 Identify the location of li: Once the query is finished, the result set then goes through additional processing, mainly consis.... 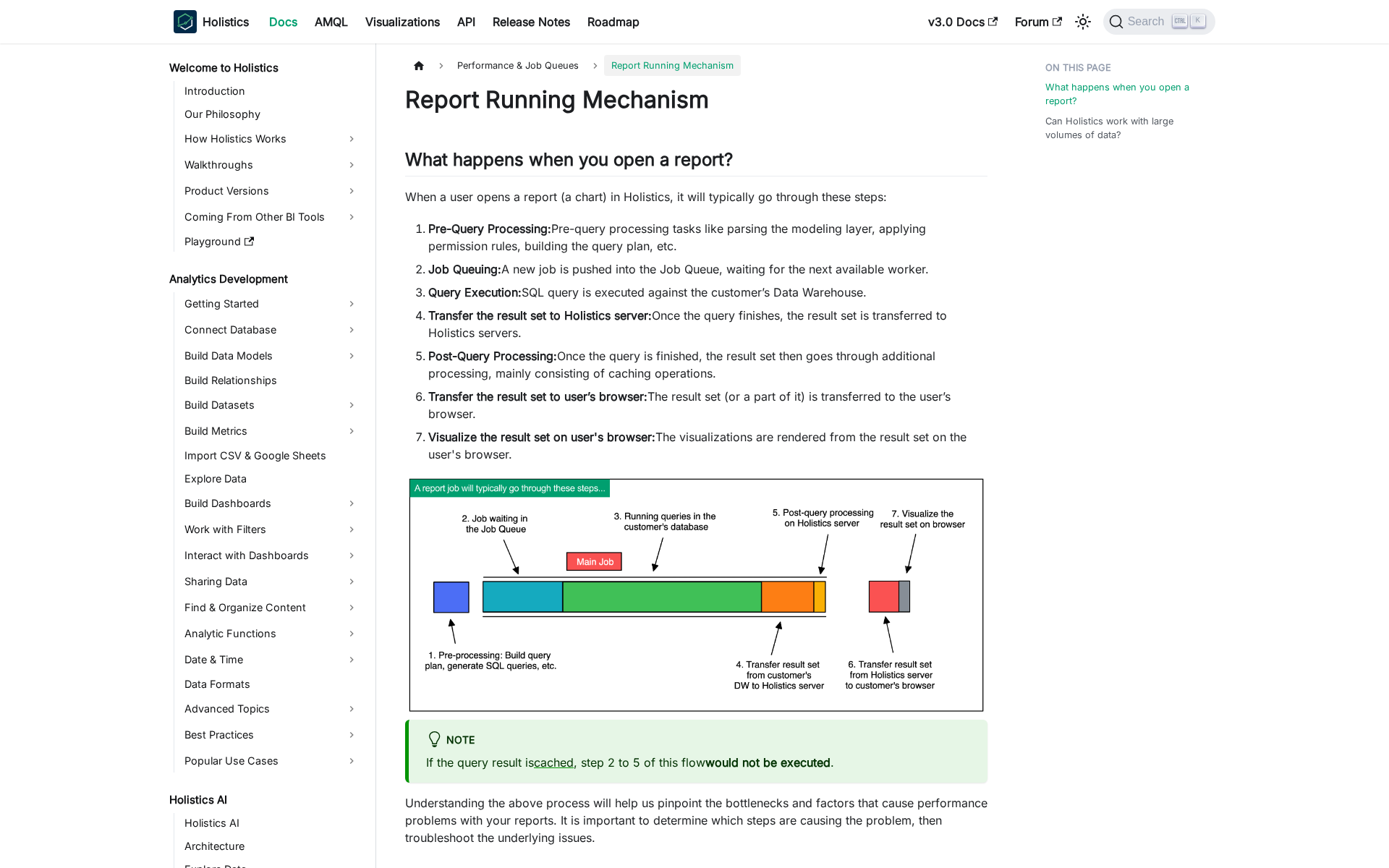
(707, 365).